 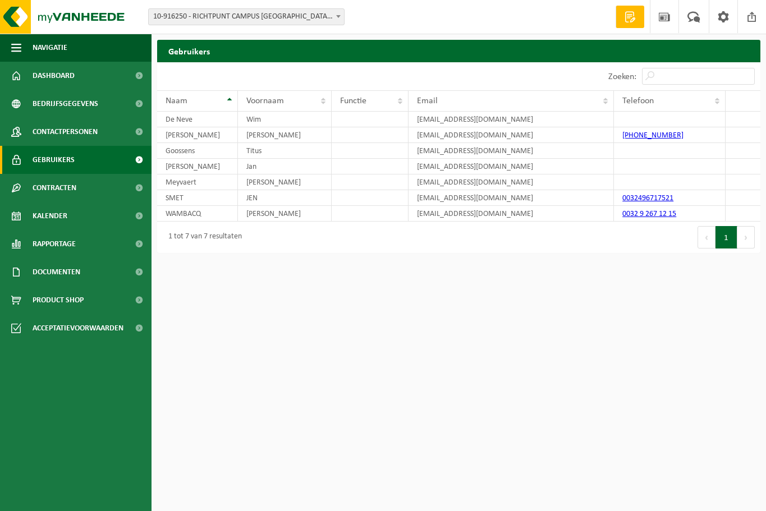 I want to click on span: Product Shop, so click(x=58, y=300).